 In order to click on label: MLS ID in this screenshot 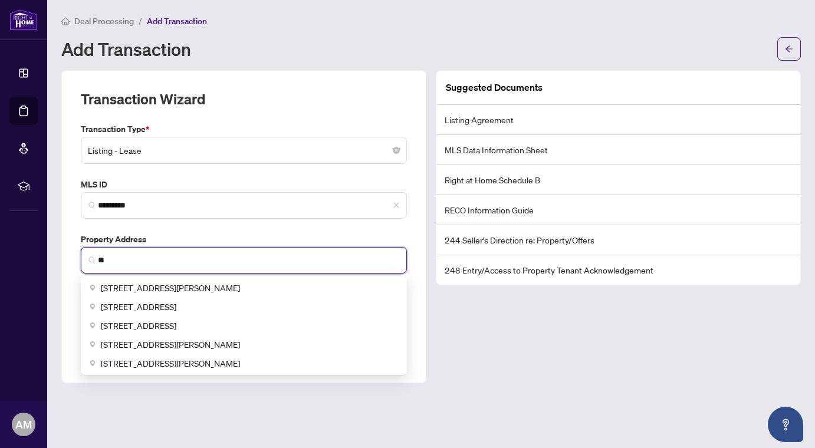, I will do `click(243, 185)`.